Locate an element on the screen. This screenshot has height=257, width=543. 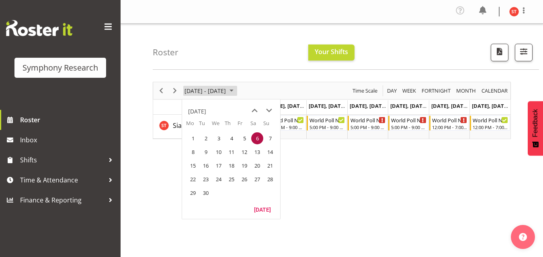
button: previous month is located at coordinates (254, 111).